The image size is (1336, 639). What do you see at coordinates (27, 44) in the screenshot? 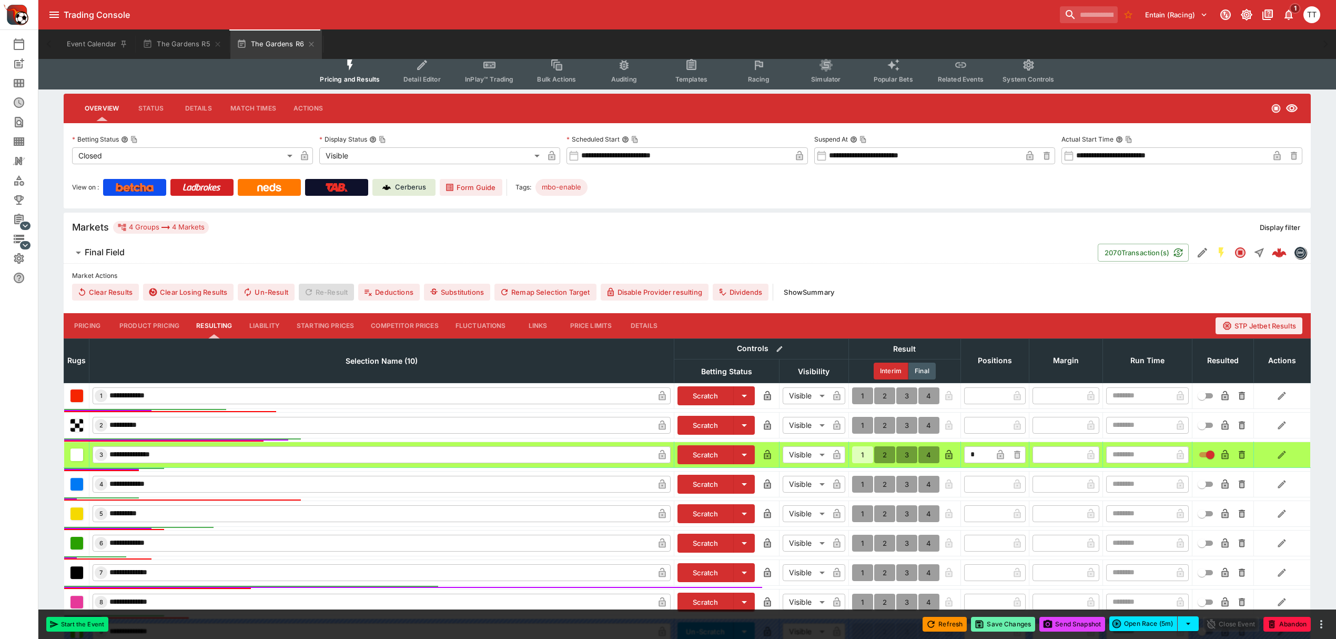
I see `div: Event Calendar` at bounding box center [27, 44].